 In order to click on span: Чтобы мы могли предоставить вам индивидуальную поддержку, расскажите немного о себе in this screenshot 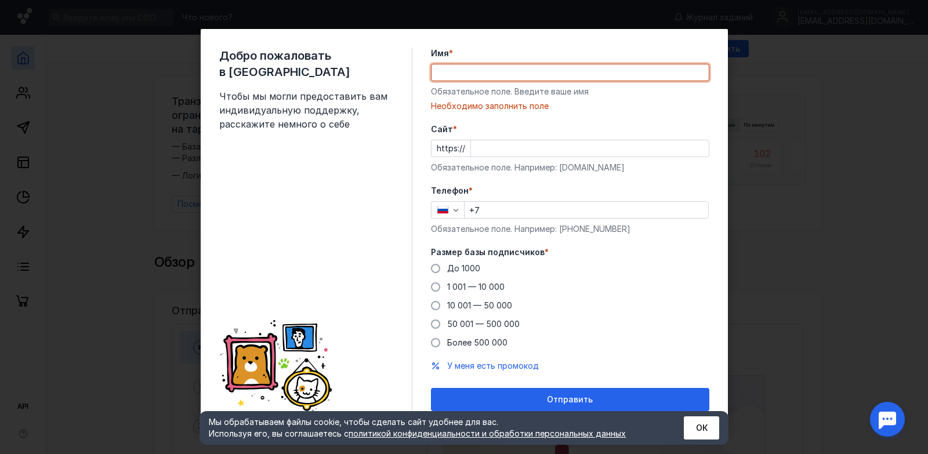, I will do `click(306, 110)`.